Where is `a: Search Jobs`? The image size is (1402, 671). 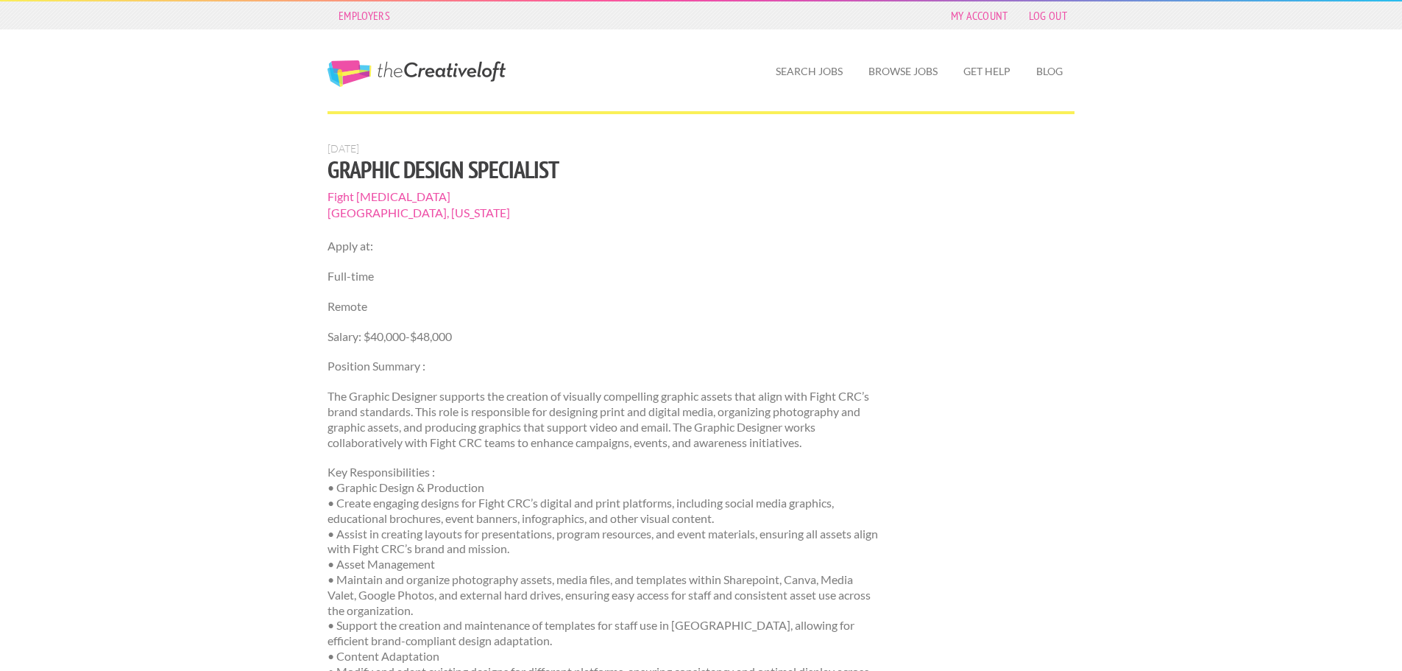
a: Search Jobs is located at coordinates (809, 71).